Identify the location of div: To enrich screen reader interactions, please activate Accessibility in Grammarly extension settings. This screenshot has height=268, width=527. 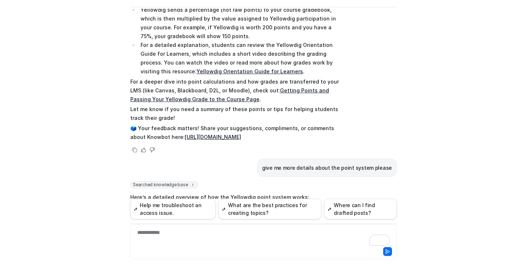
(264, 237).